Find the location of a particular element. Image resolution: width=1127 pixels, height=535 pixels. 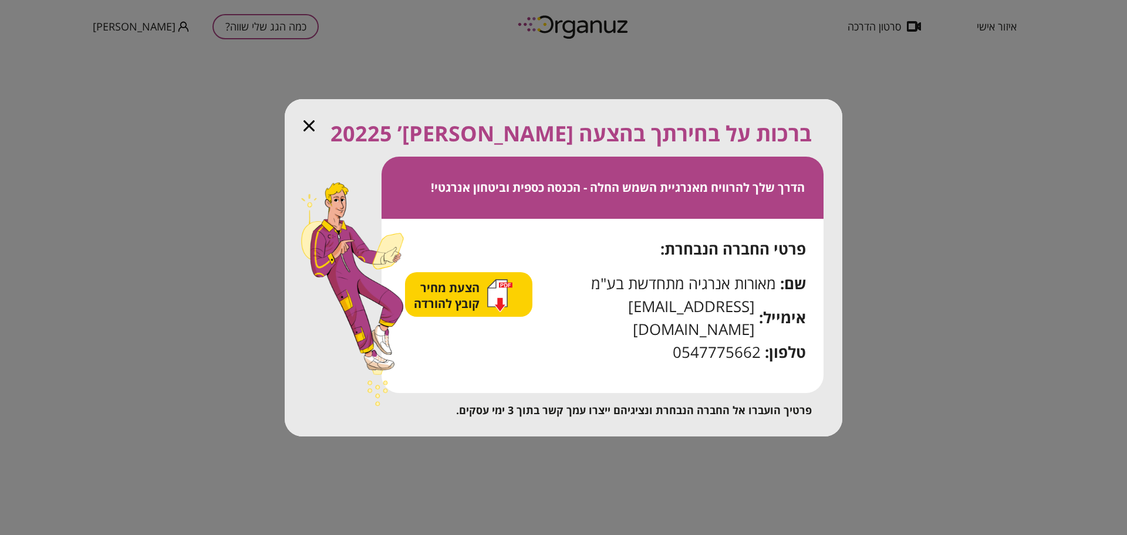

span: פרטיך הועברו אל החברה הנבחרת ונציגיהם ייצרו עמך קשר בתוך 3 ימי עסקים. is located at coordinates (634, 410).